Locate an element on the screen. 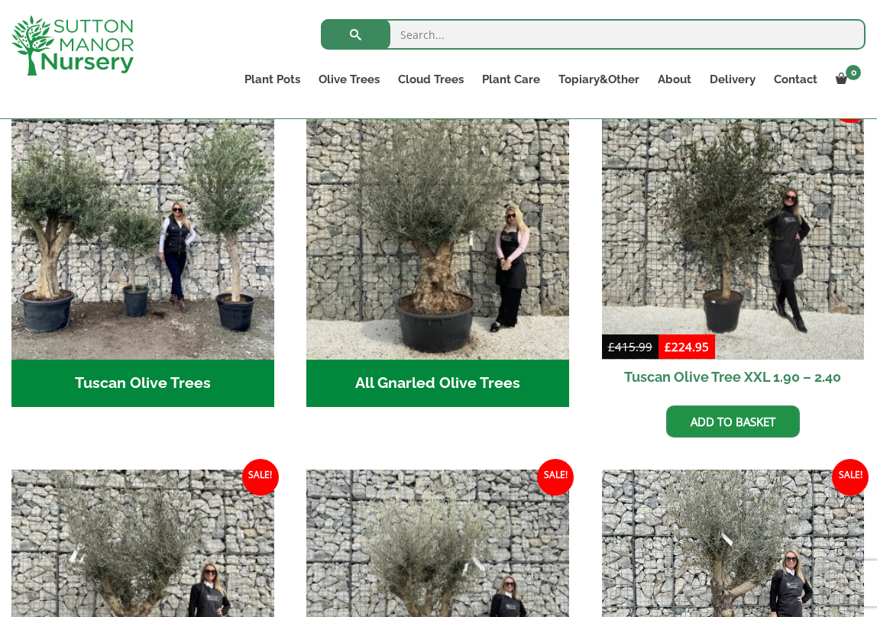 Image resolution: width=877 pixels, height=617 pixels. a: Plant Pots is located at coordinates (272, 79).